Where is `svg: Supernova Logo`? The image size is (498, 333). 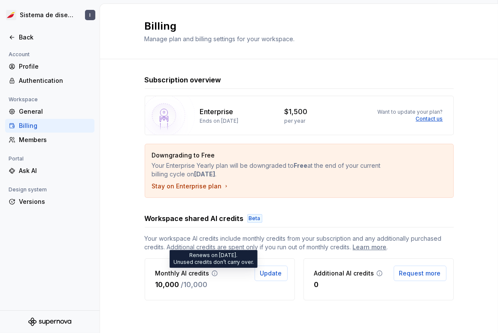
svg: Supernova Logo is located at coordinates (50, 322).